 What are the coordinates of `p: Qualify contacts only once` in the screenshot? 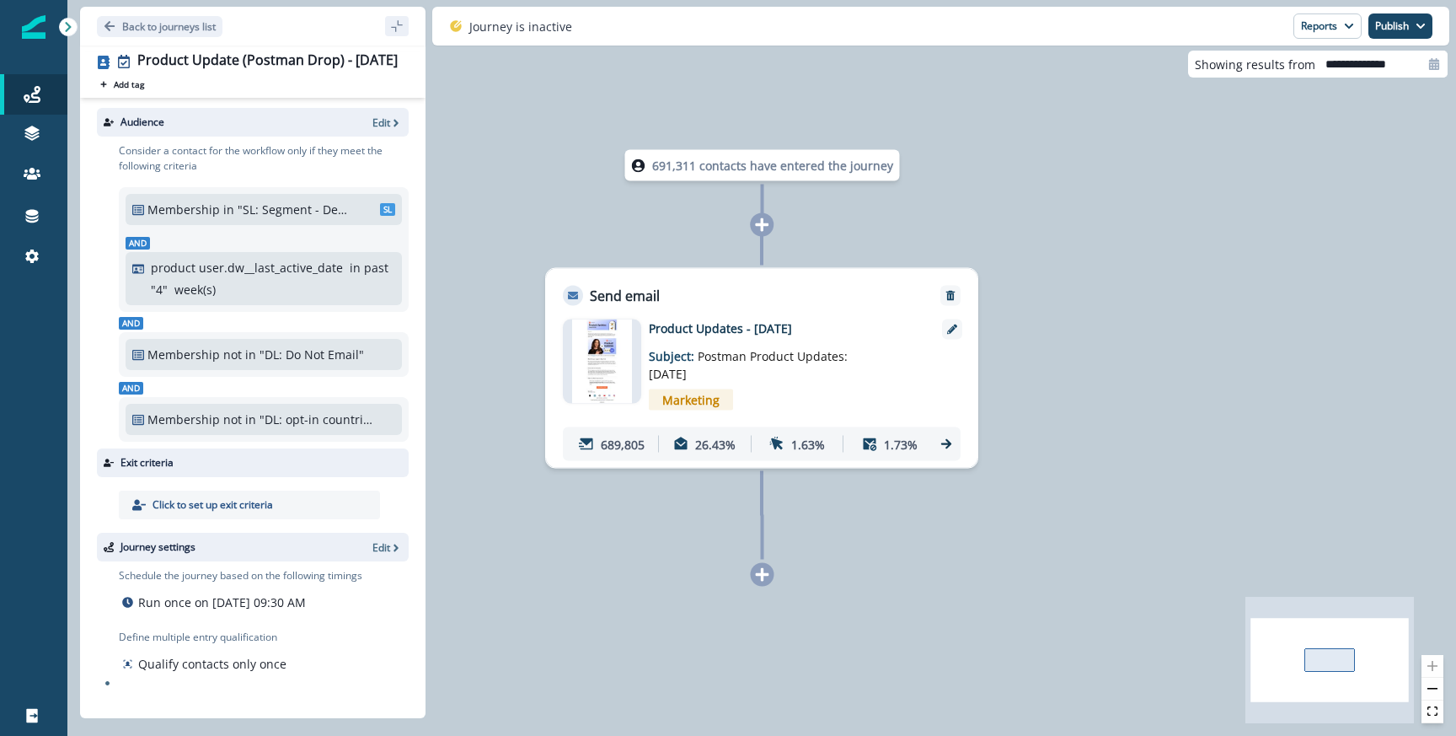 It's located at (212, 663).